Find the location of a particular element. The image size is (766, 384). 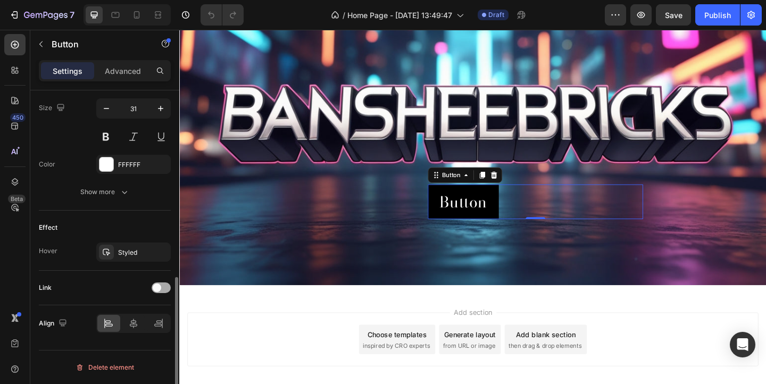

button: Save is located at coordinates (674, 15).